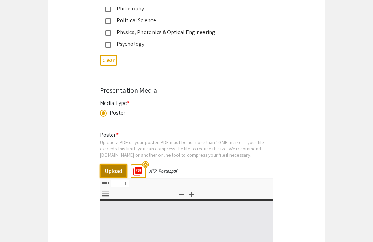 This screenshot has height=242, width=373. What do you see at coordinates (181, 193) in the screenshot?
I see `button: Zoom Out` at bounding box center [181, 193].